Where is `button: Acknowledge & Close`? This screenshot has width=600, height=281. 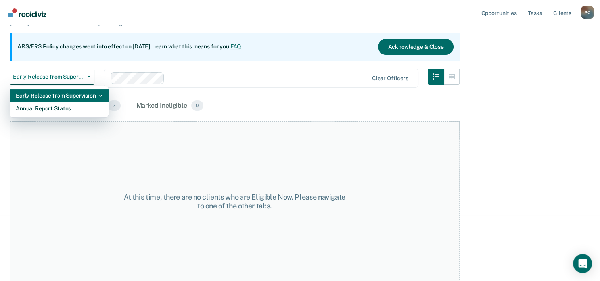 button: Acknowledge & Close is located at coordinates (416, 47).